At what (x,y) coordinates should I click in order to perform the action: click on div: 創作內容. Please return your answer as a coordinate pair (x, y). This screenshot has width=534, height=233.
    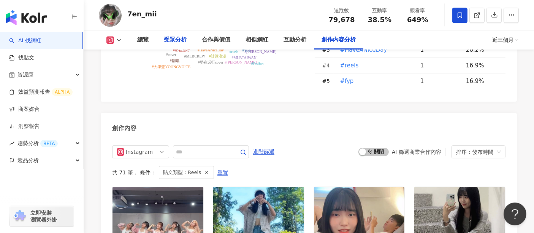
    Looking at the image, I should click on (124, 128).